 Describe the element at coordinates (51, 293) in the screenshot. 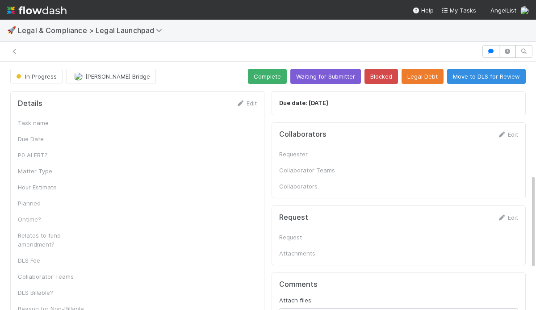

I see `div: DLS Billable?` at that location.